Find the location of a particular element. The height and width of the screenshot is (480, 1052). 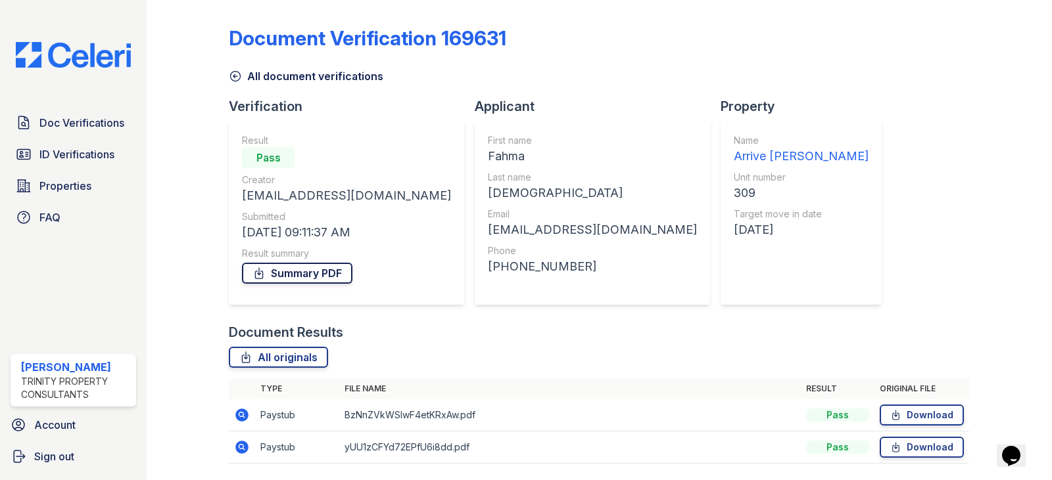

a: Summary PDF is located at coordinates (297, 273).